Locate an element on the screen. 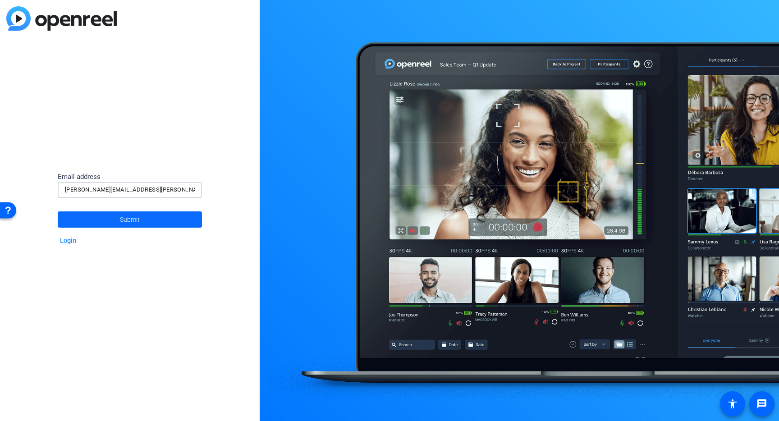 The width and height of the screenshot is (779, 421). span: Email address is located at coordinates (79, 177).